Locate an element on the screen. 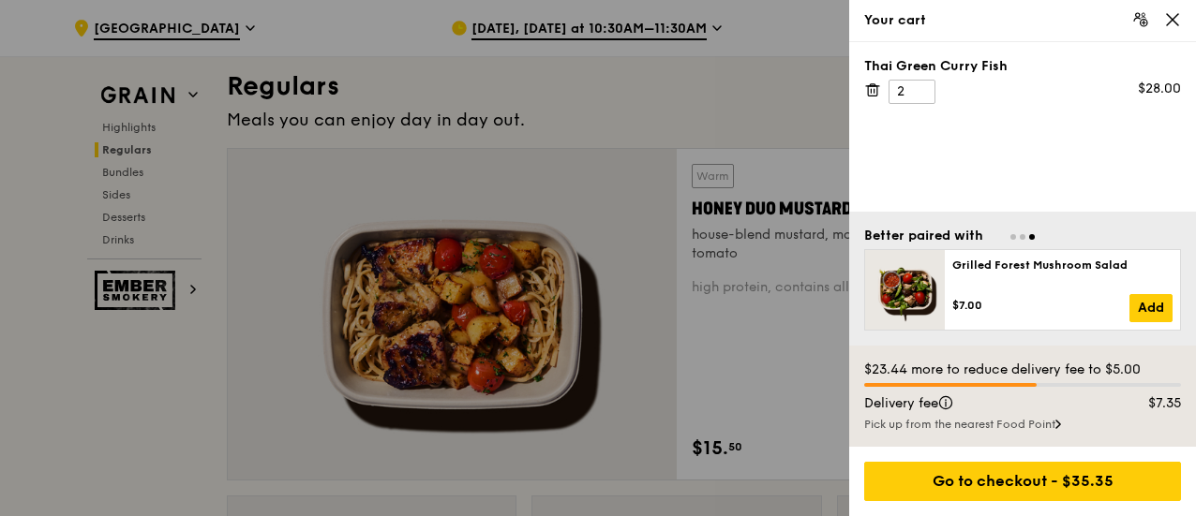 The height and width of the screenshot is (516, 1196). div: Pick up from the nearest Food Point is located at coordinates (1022, 425).